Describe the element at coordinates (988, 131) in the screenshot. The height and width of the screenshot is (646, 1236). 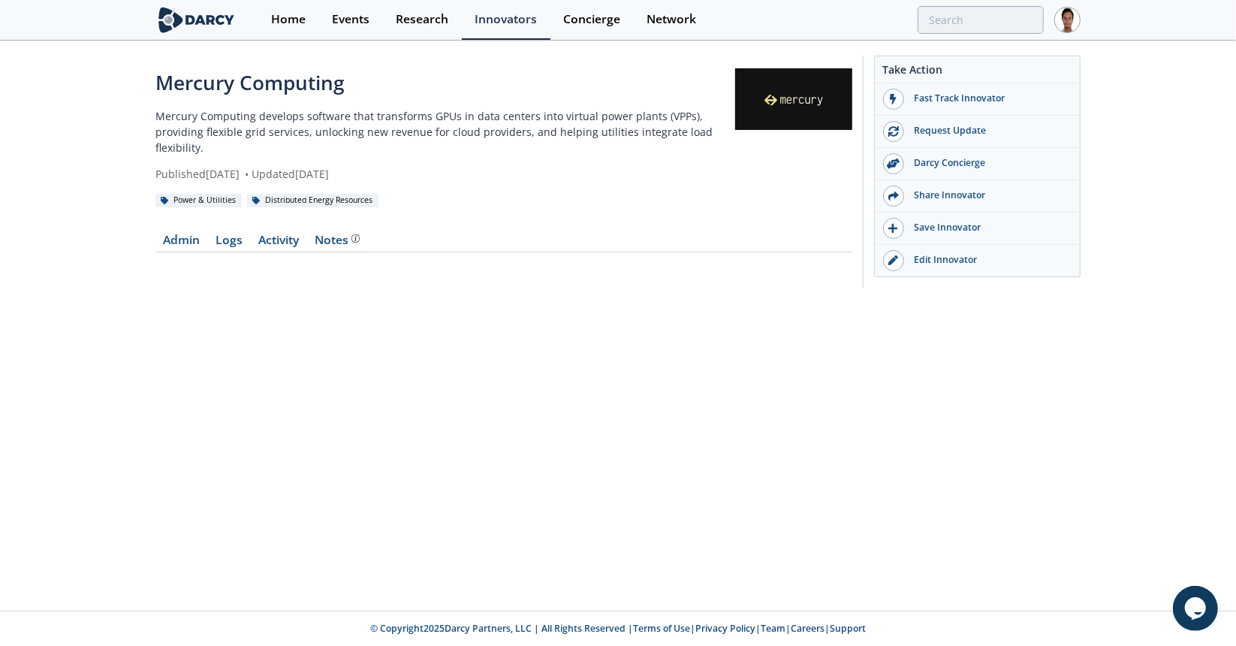
I see `div: Request Update` at that location.